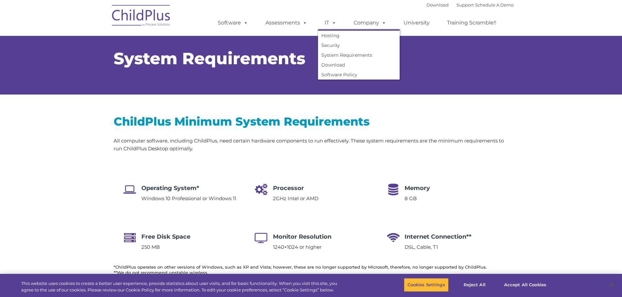 This screenshot has width=622, height=297. I want to click on h6: *ChildPlus operates on other versions of Windows, such as XP and Vista; however, these are no lon..., so click(311, 270).